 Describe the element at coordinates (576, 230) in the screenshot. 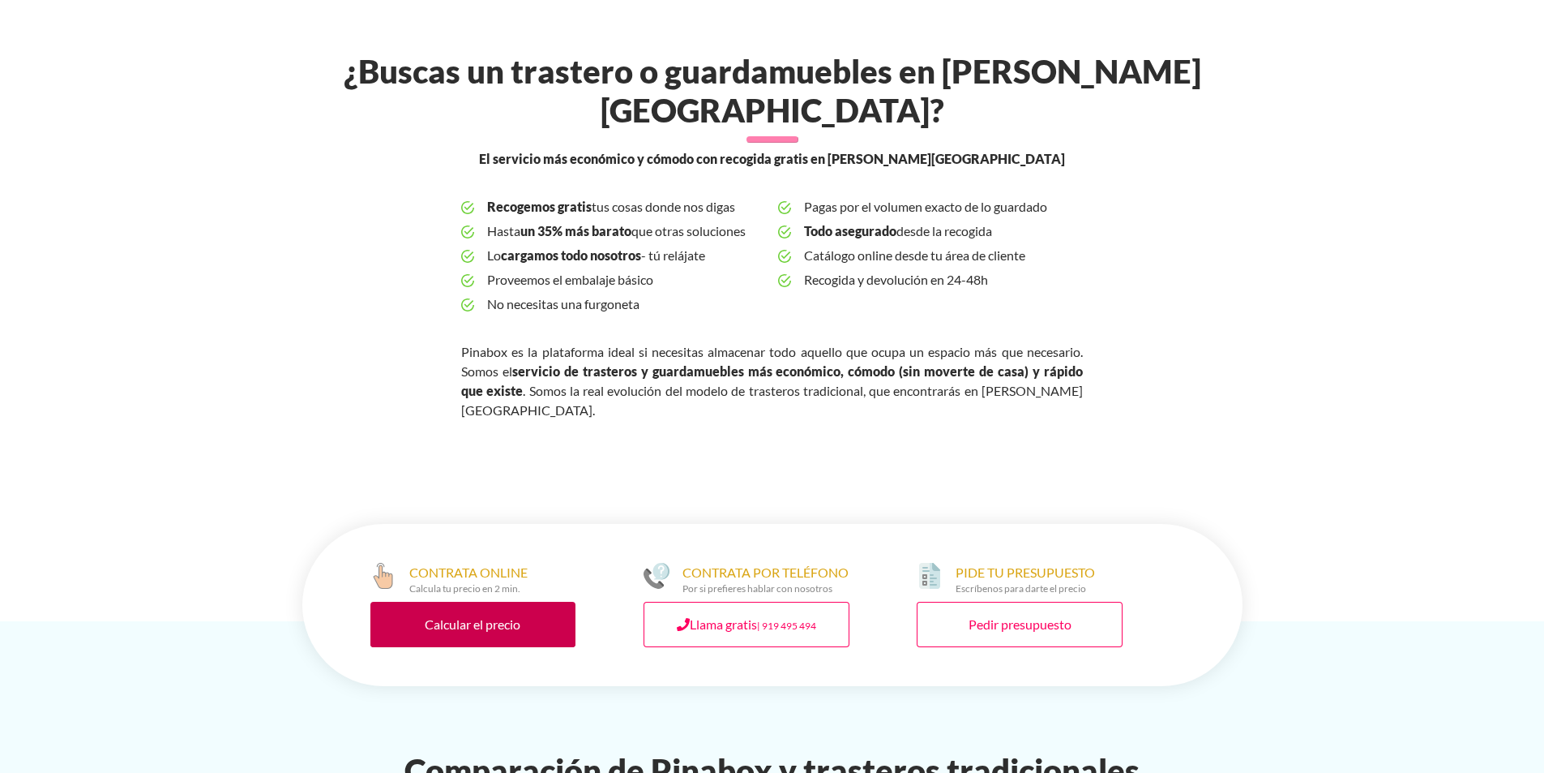

I see `b: un 35% más barato` at that location.